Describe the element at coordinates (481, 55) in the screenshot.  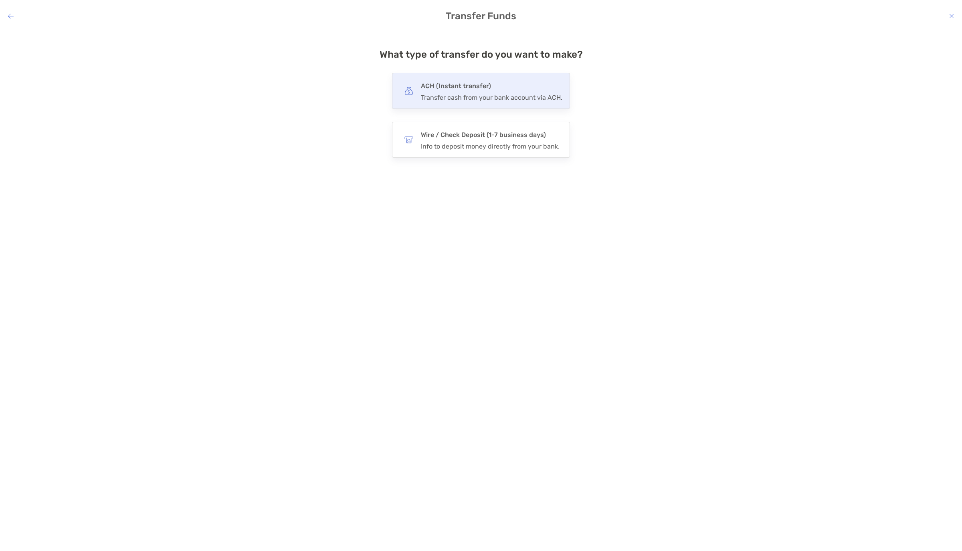
I see `h4: What type of transfer do you want to make?` at that location.